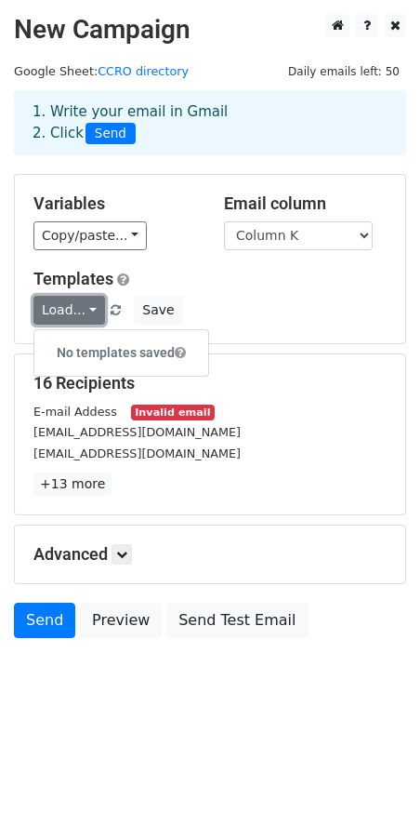  What do you see at coordinates (75, 411) in the screenshot?
I see `small: E-mail Addess` at bounding box center [75, 411].